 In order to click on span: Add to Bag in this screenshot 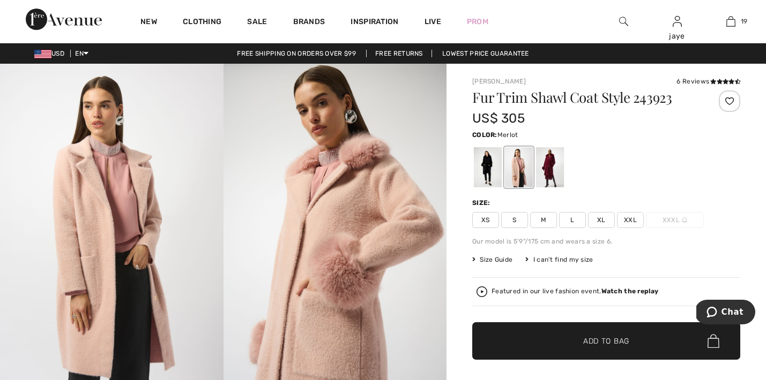, I will do `click(606, 341)`.